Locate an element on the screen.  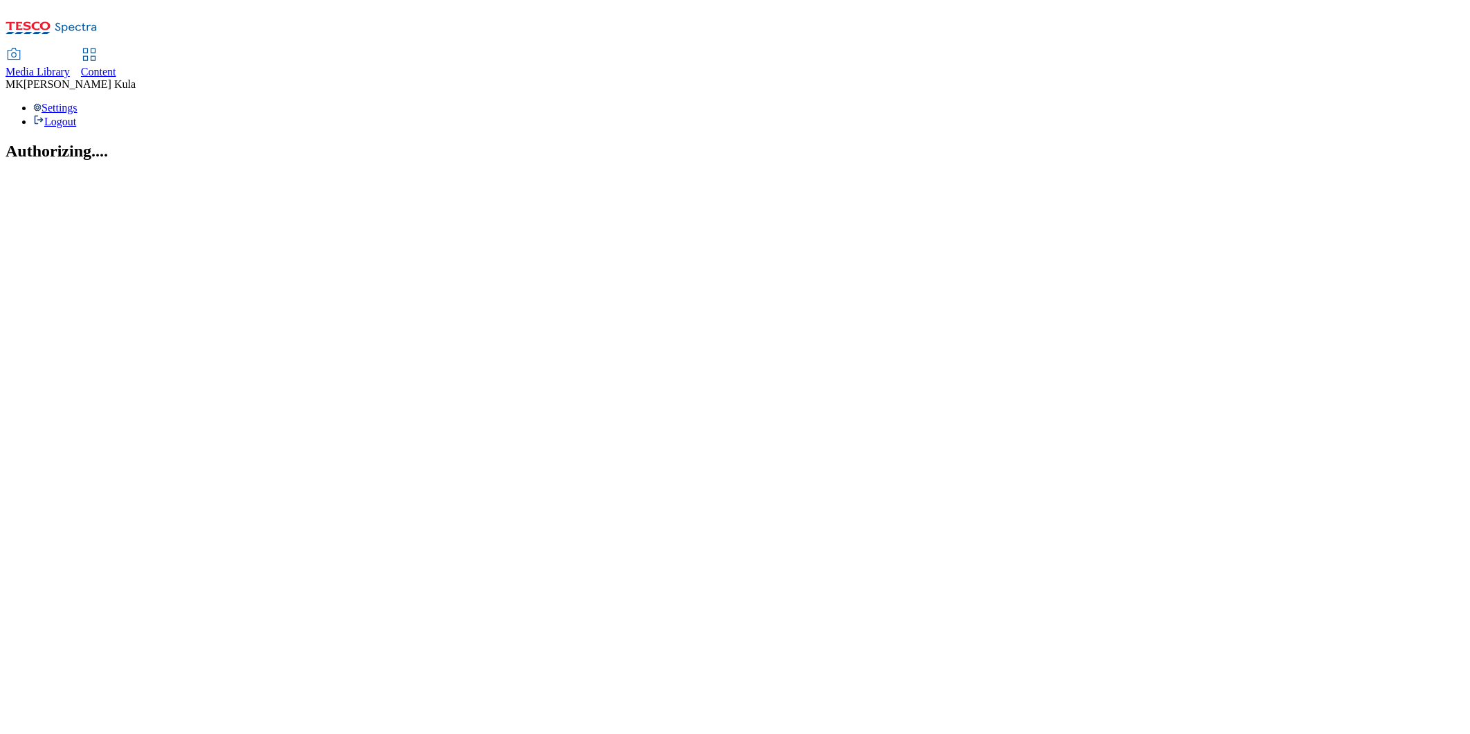
a: Logout is located at coordinates (55, 121).